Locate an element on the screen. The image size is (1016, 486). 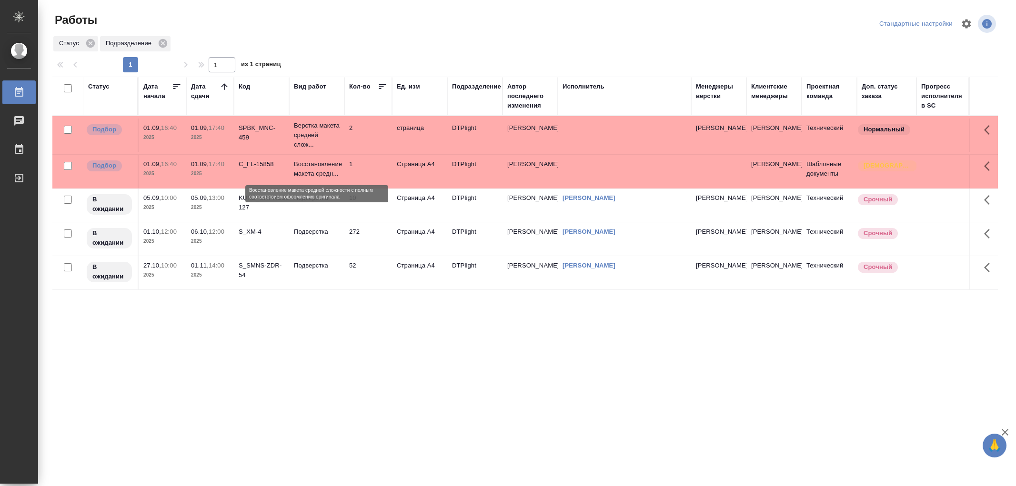
div: SPBK_MNC-459 is located at coordinates (262, 133).